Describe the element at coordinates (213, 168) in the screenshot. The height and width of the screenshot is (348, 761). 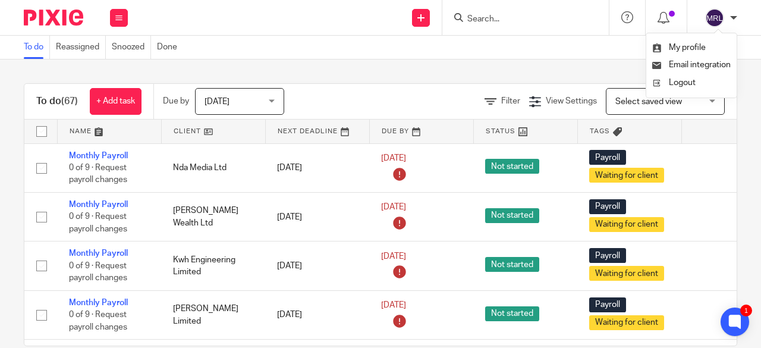
I see `td: Nda Media Ltd` at that location.